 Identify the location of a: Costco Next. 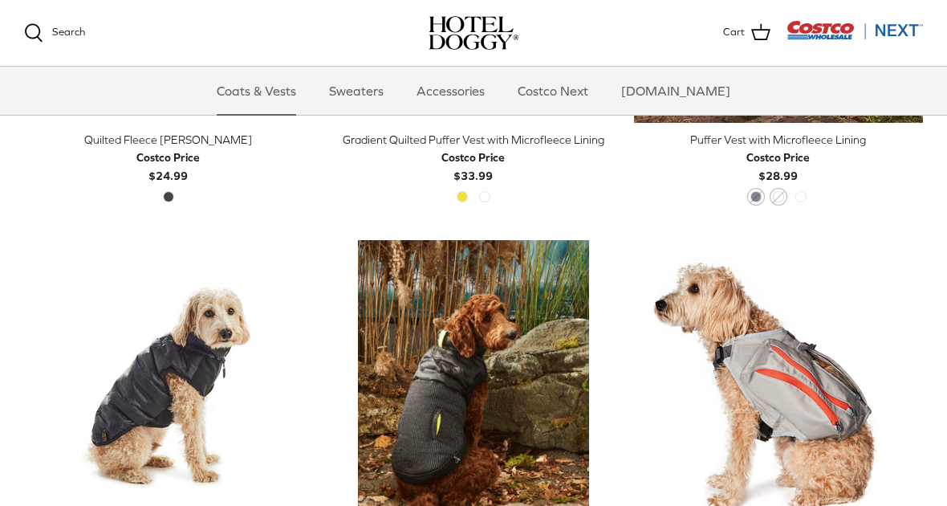
(553, 91).